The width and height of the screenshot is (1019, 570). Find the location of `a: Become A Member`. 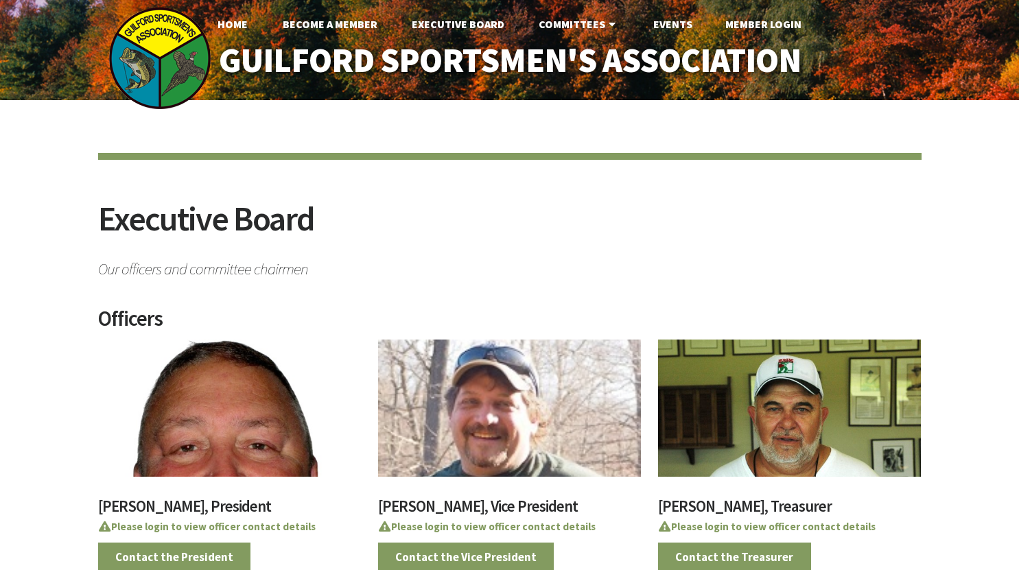

a: Become A Member is located at coordinates (330, 24).